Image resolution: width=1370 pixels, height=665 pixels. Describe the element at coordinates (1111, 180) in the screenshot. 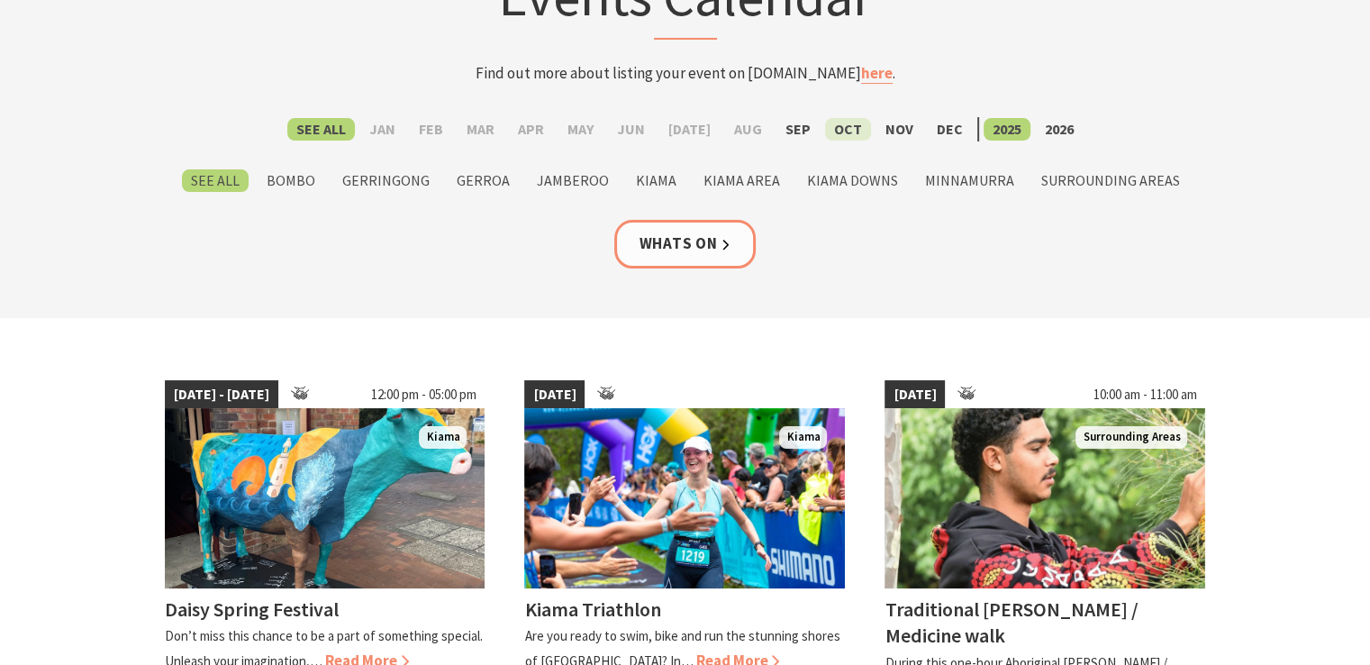

I see `label: Surrounding Areas` at that location.